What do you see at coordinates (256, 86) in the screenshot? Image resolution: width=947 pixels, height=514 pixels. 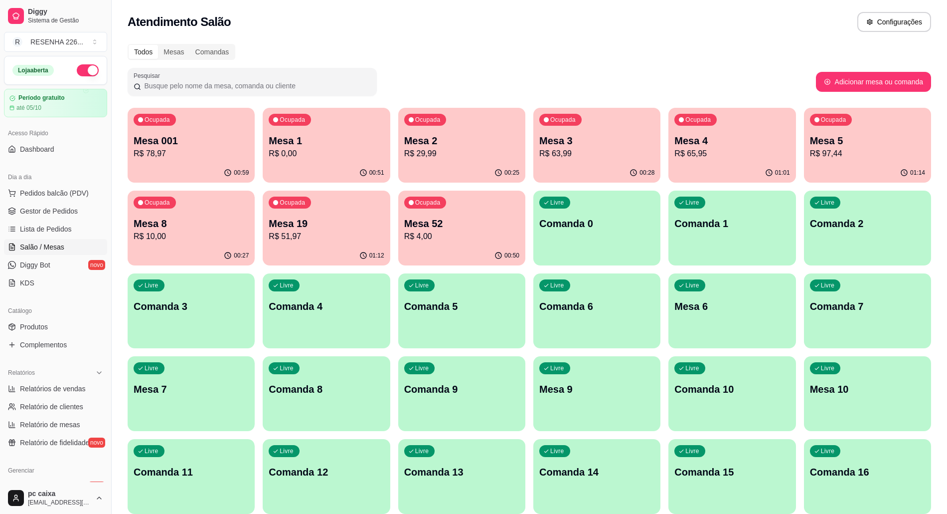 I see `input: Pesquisar` at bounding box center [256, 86].